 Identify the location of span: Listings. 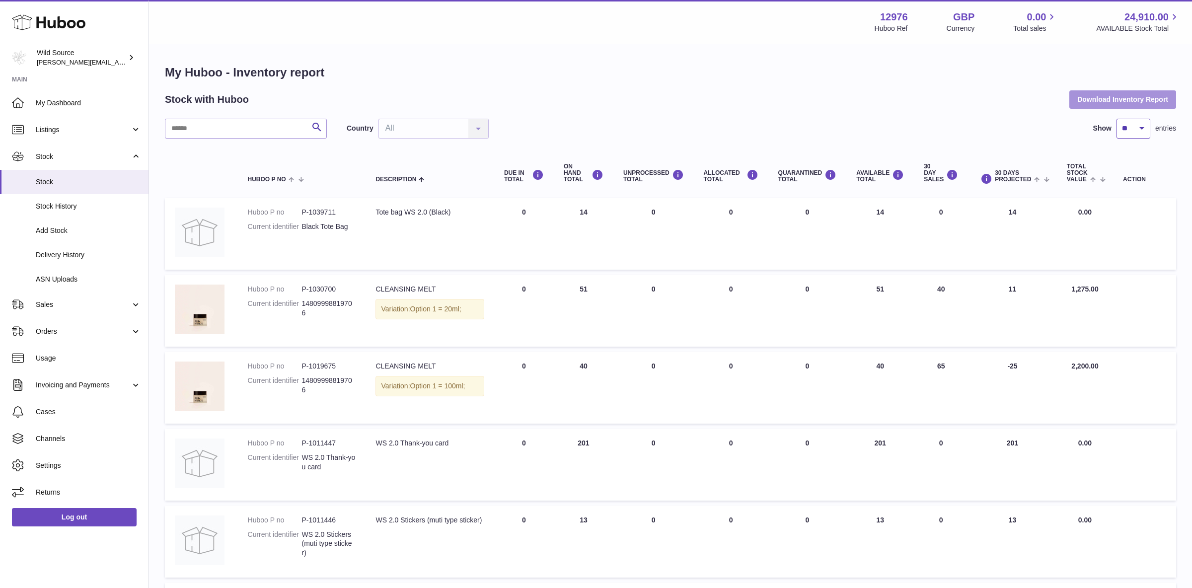
(83, 130).